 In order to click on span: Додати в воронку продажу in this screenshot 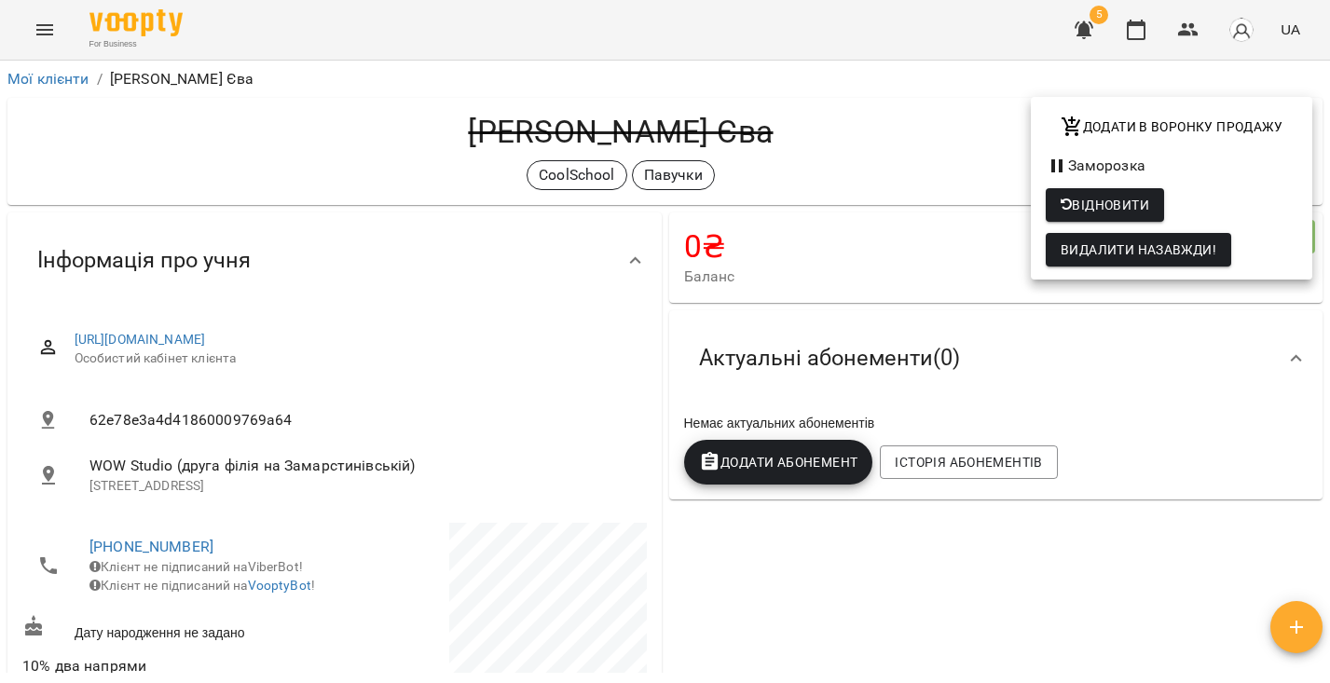, I will do `click(1172, 127)`.